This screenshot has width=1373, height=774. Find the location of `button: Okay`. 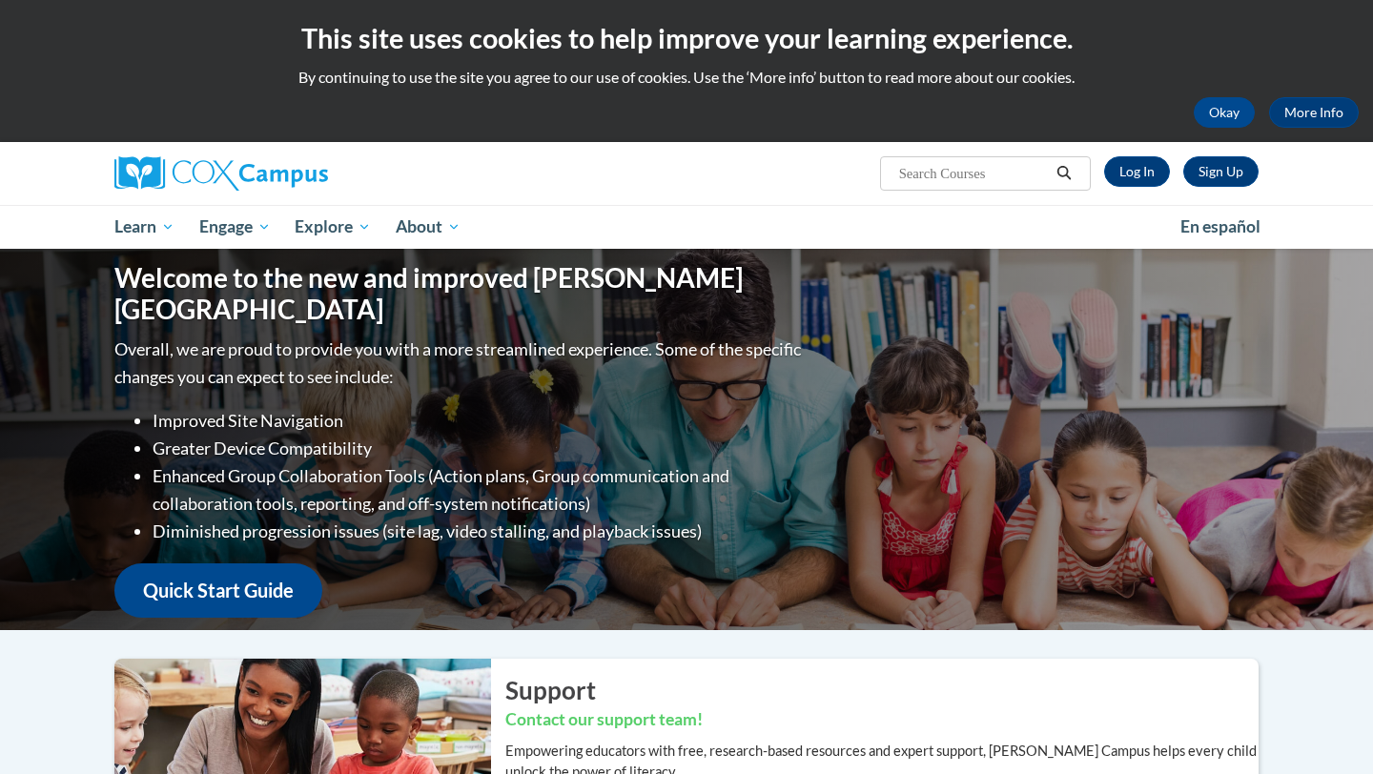

button: Okay is located at coordinates (1225, 113).